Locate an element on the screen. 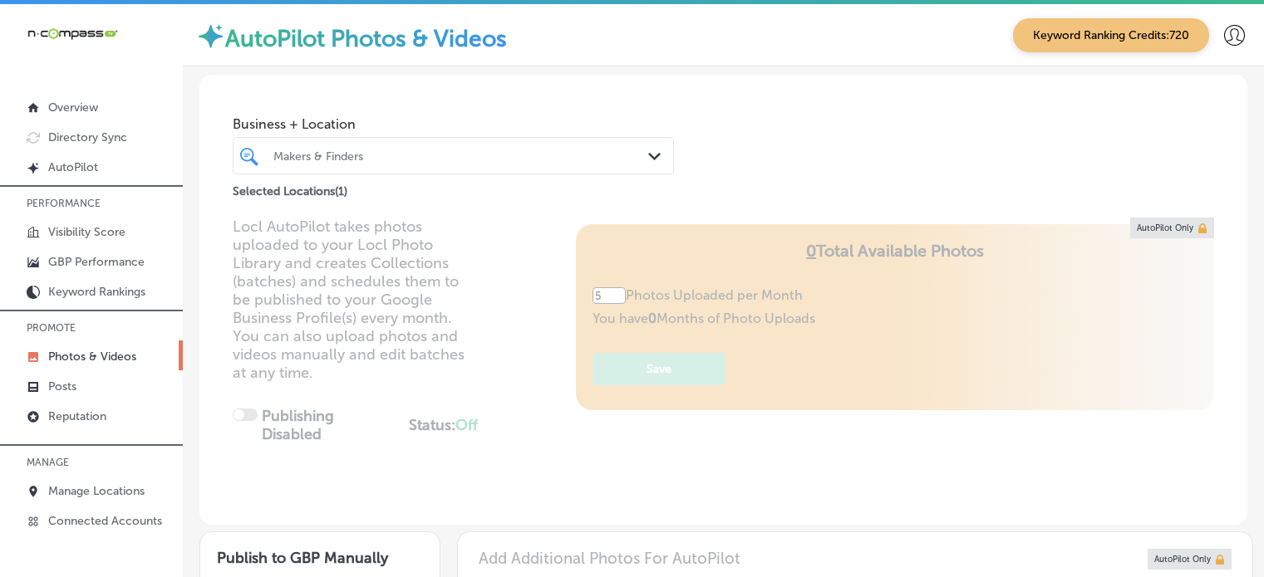  p: Connected Accounts is located at coordinates (105, 521).